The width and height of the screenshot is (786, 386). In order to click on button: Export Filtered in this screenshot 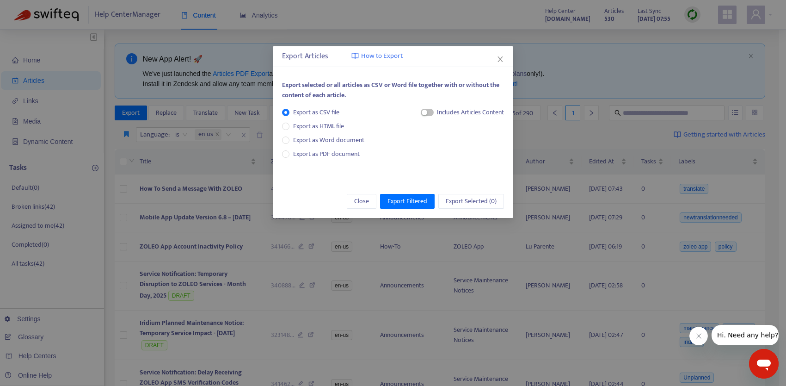, I will do `click(407, 201)`.